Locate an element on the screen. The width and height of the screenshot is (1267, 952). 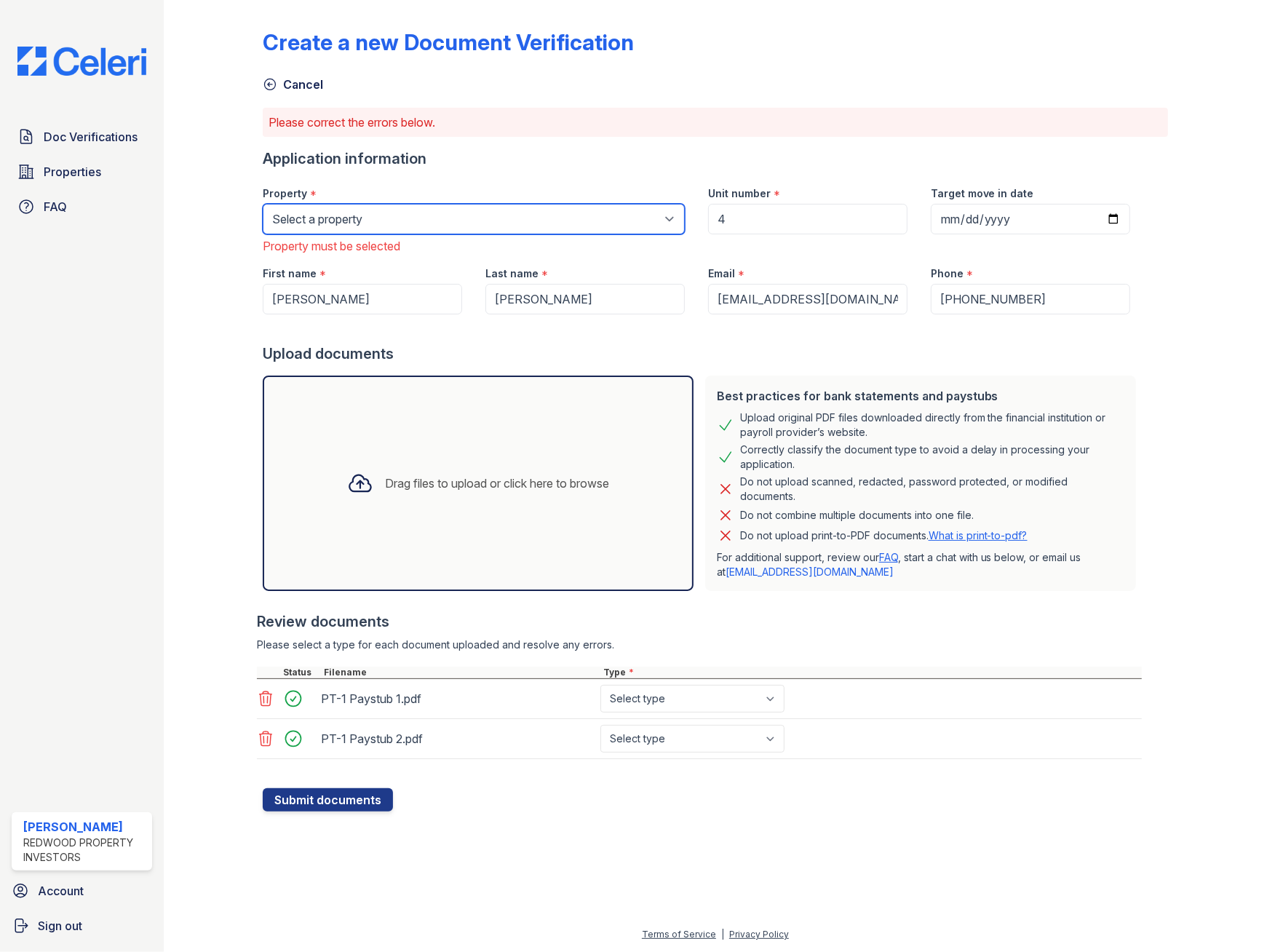
button: Sign out is located at coordinates (81, 925).